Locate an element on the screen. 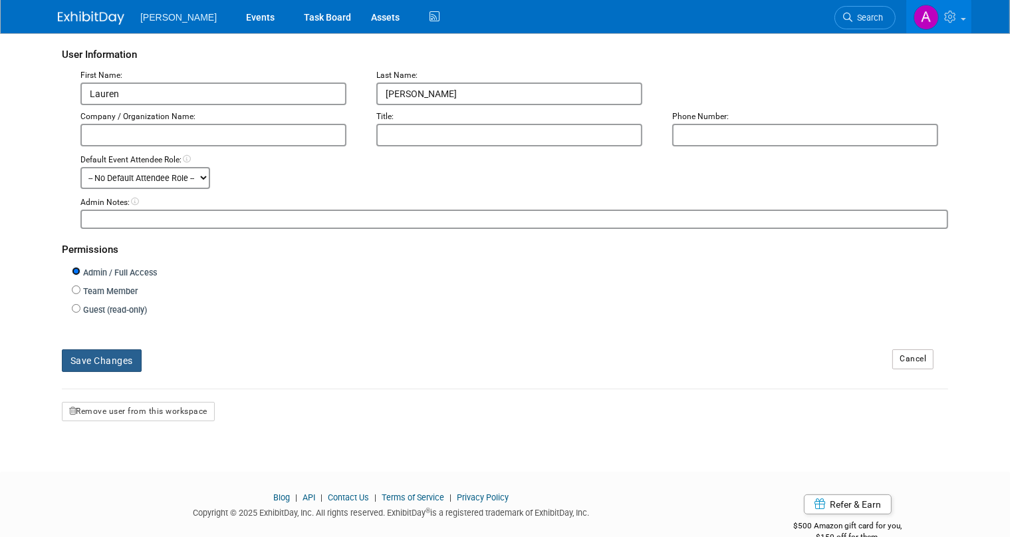 The width and height of the screenshot is (1010, 537). img: ExhibitDay is located at coordinates (91, 18).